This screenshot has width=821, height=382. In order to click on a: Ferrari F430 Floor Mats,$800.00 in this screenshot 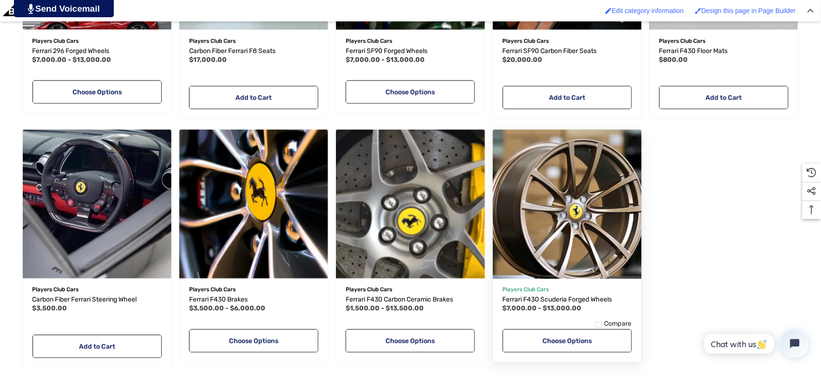, I will do `click(724, 51)`.